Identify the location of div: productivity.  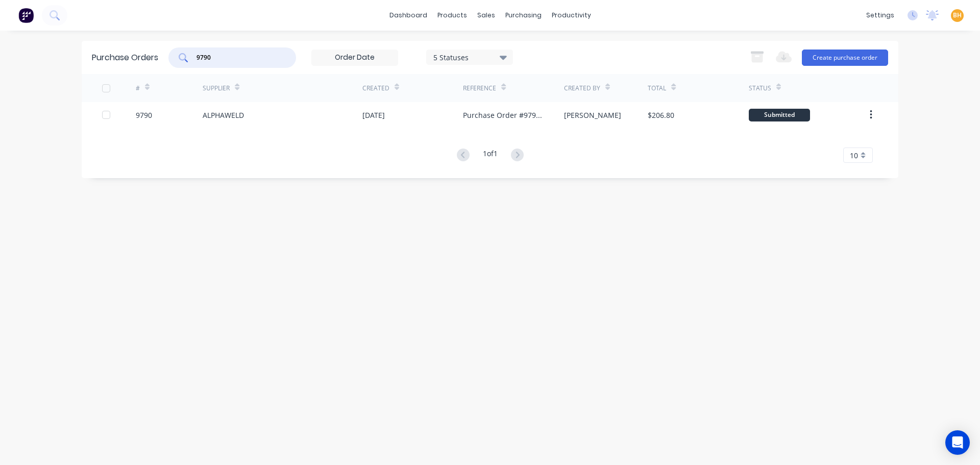
(571, 15).